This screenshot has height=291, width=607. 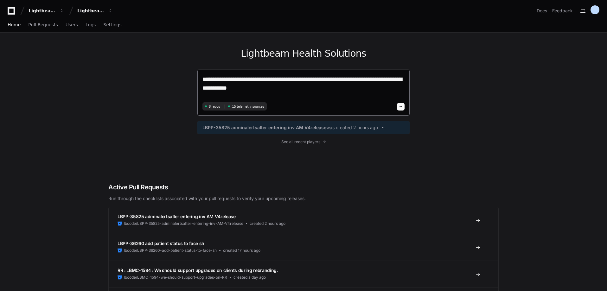 I want to click on span: created 2 hours ago, so click(x=267, y=224).